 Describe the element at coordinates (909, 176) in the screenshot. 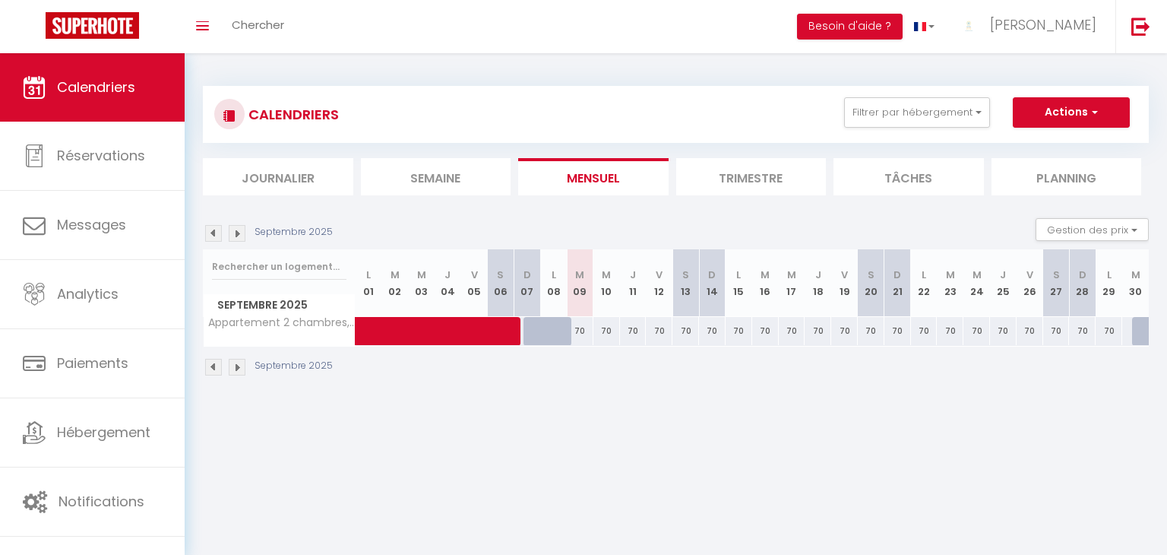

I see `li: Tâches` at that location.